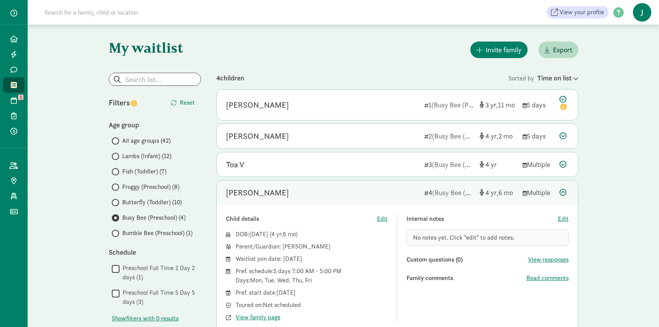 Image resolution: width=659 pixels, height=327 pixels. I want to click on span: Export, so click(563, 50).